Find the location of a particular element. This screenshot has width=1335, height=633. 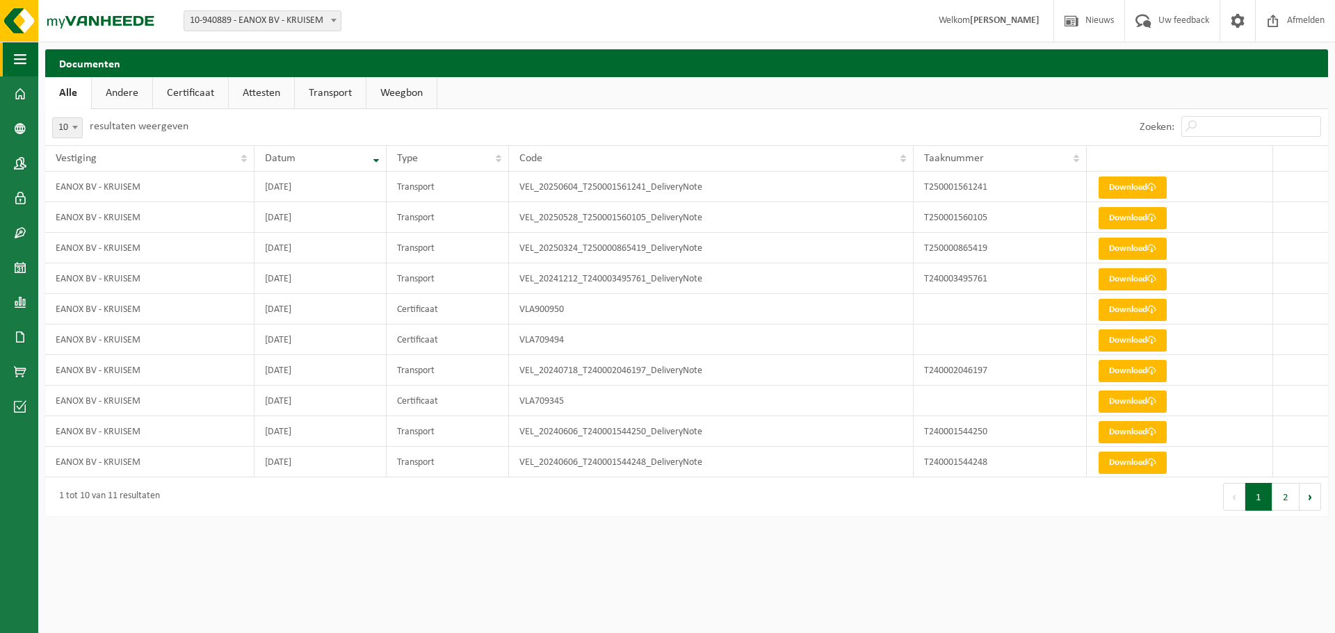

td: T240002046197 is located at coordinates (1000, 370).